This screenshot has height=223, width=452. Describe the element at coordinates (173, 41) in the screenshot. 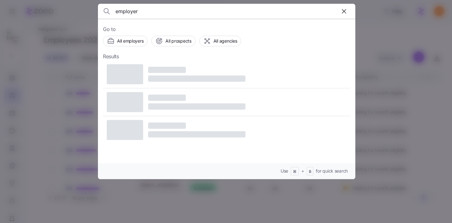

I see `button: All prospects` at that location.